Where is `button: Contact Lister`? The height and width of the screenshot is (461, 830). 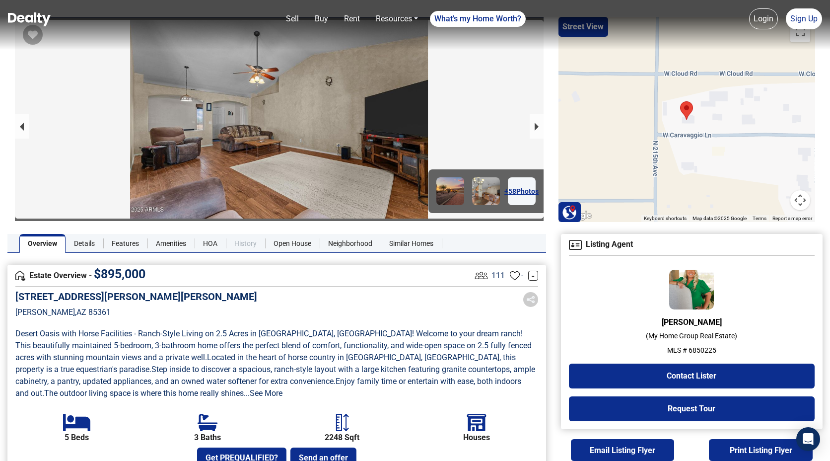
button: Contact Lister is located at coordinates (692, 376).